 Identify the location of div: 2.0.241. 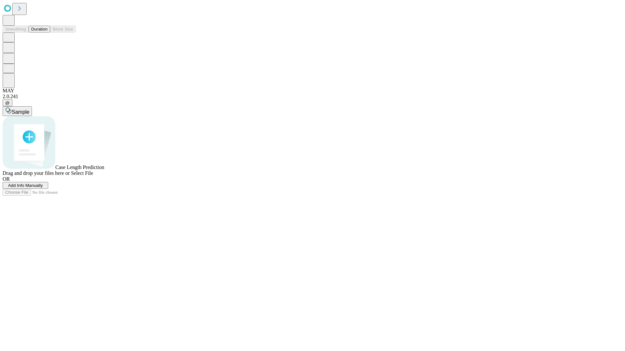
(312, 97).